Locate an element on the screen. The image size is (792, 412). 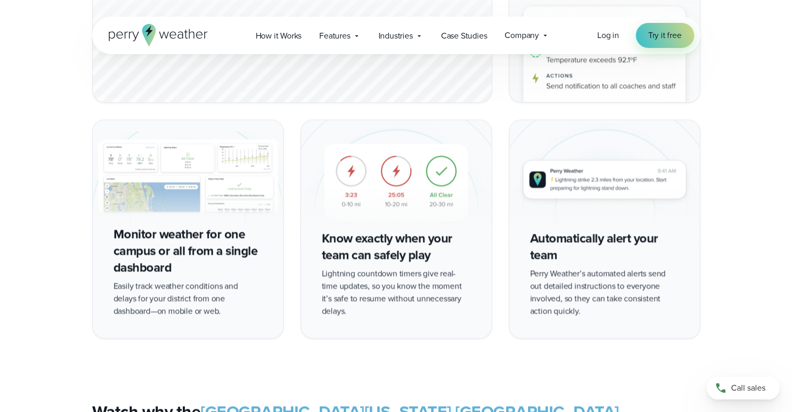
span: How it Works is located at coordinates (279, 36).